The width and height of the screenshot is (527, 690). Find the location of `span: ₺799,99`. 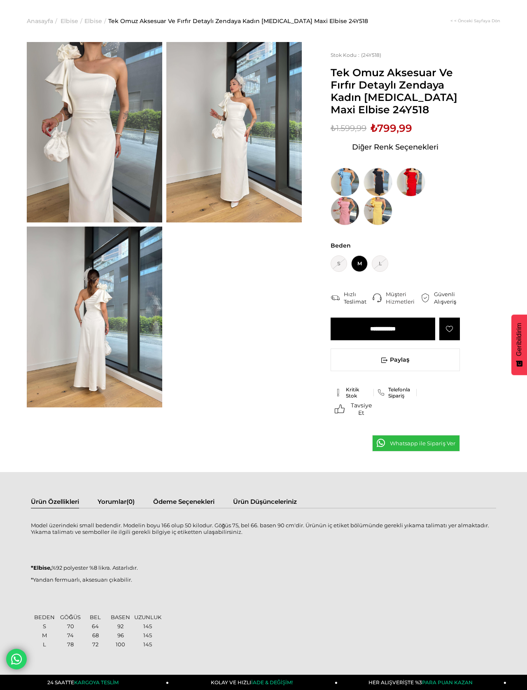

span: ₺799,99 is located at coordinates (391, 128).